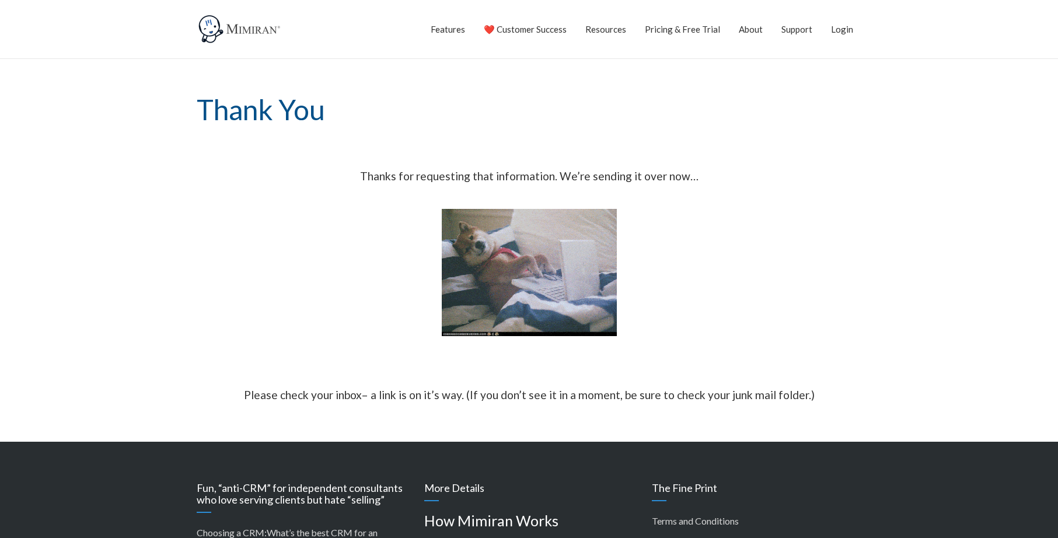 The image size is (1058, 538). What do you see at coordinates (750, 29) in the screenshot?
I see `a: About` at bounding box center [750, 29].